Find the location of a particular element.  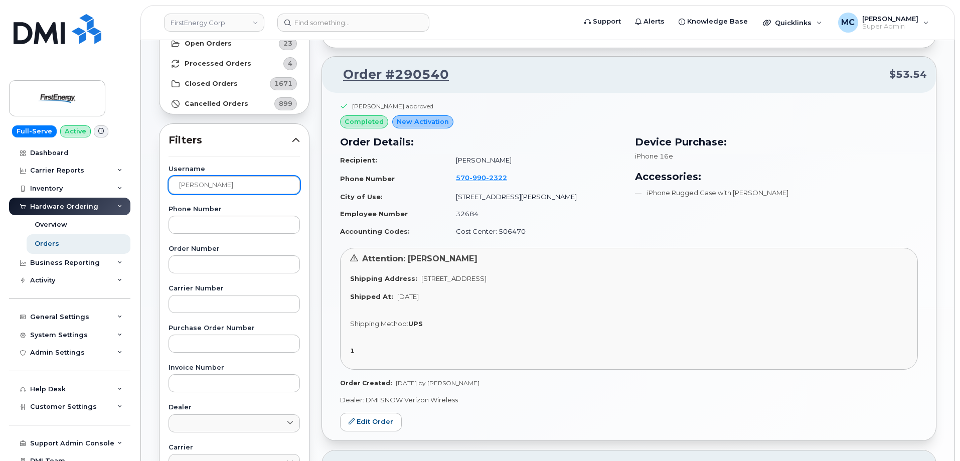

span: iPhone 16e is located at coordinates (654, 156).